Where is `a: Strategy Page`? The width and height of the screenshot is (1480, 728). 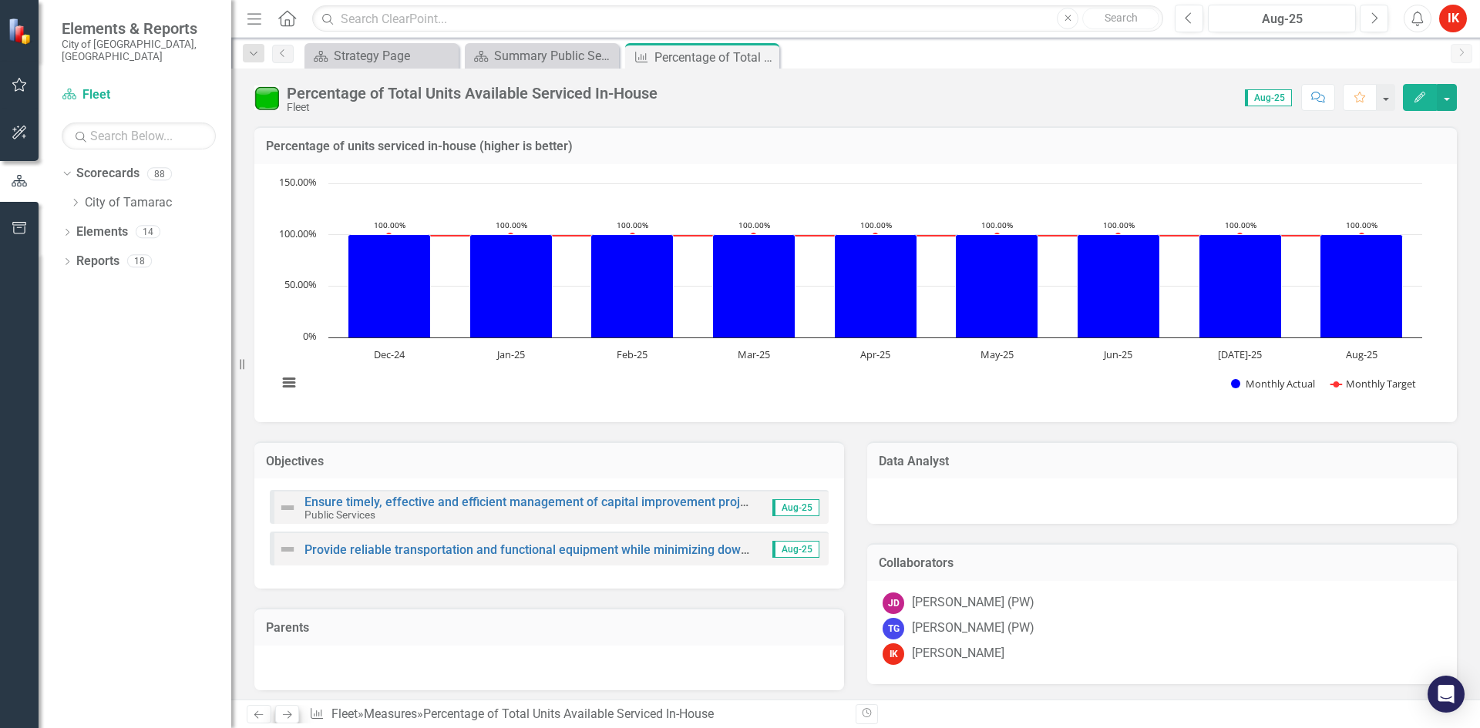 a: Strategy Page is located at coordinates (382, 55).